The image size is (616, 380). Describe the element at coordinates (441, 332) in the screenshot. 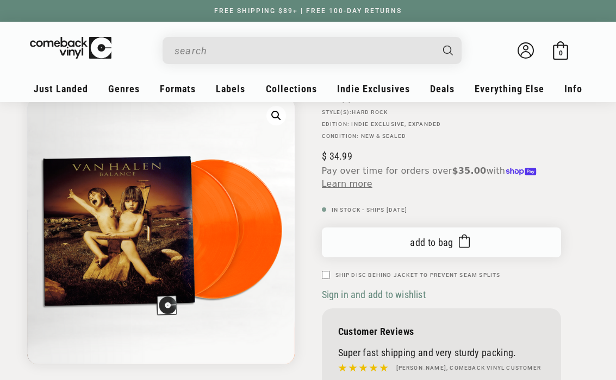

I see `p: Customer Reviews` at that location.